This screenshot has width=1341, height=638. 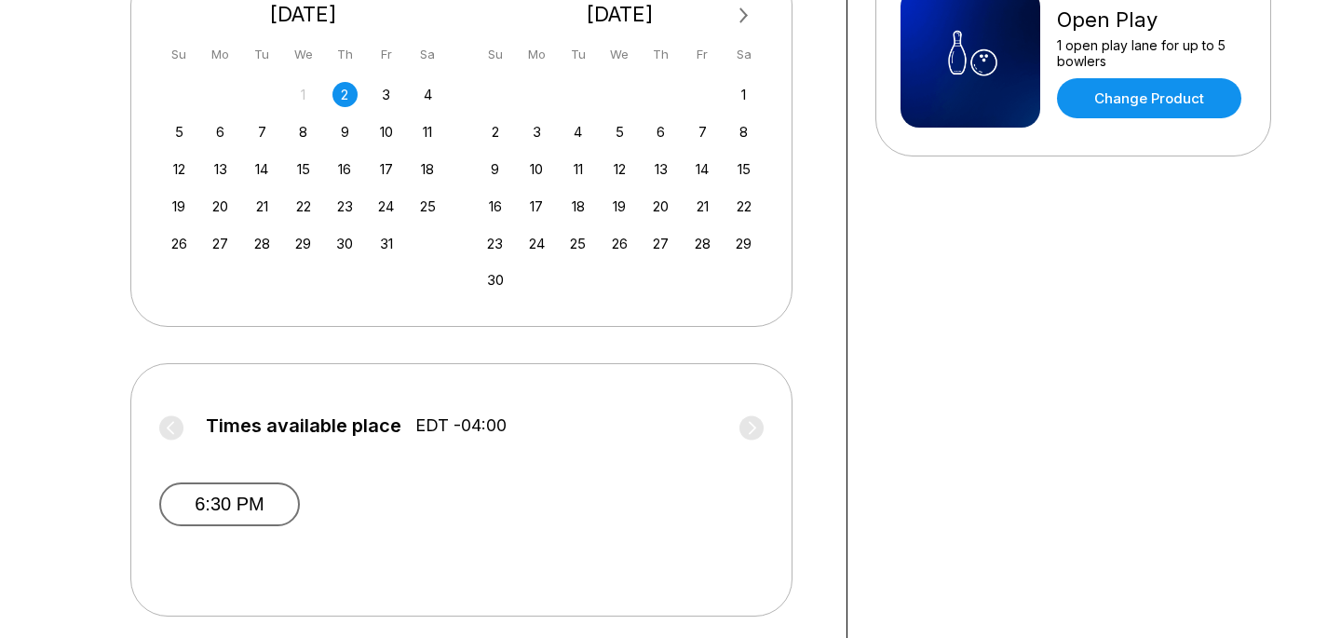 I want to click on div: Choose Wednesday, October 22nd, 2025, so click(x=303, y=206).